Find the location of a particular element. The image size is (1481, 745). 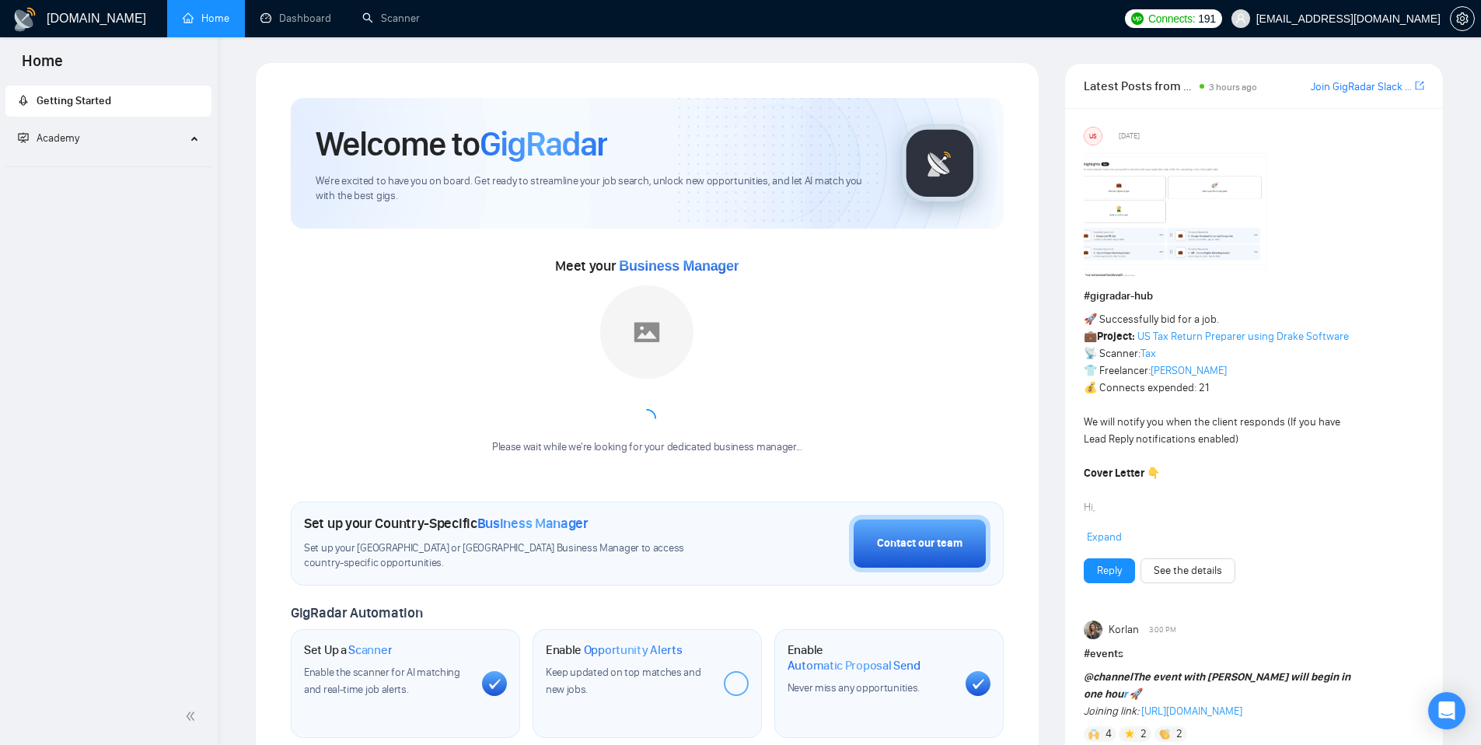

img: gigradar-logo.png is located at coordinates (940, 163).